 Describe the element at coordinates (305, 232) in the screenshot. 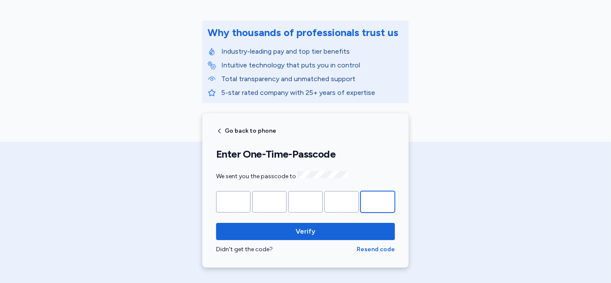

I see `span: Verify` at that location.